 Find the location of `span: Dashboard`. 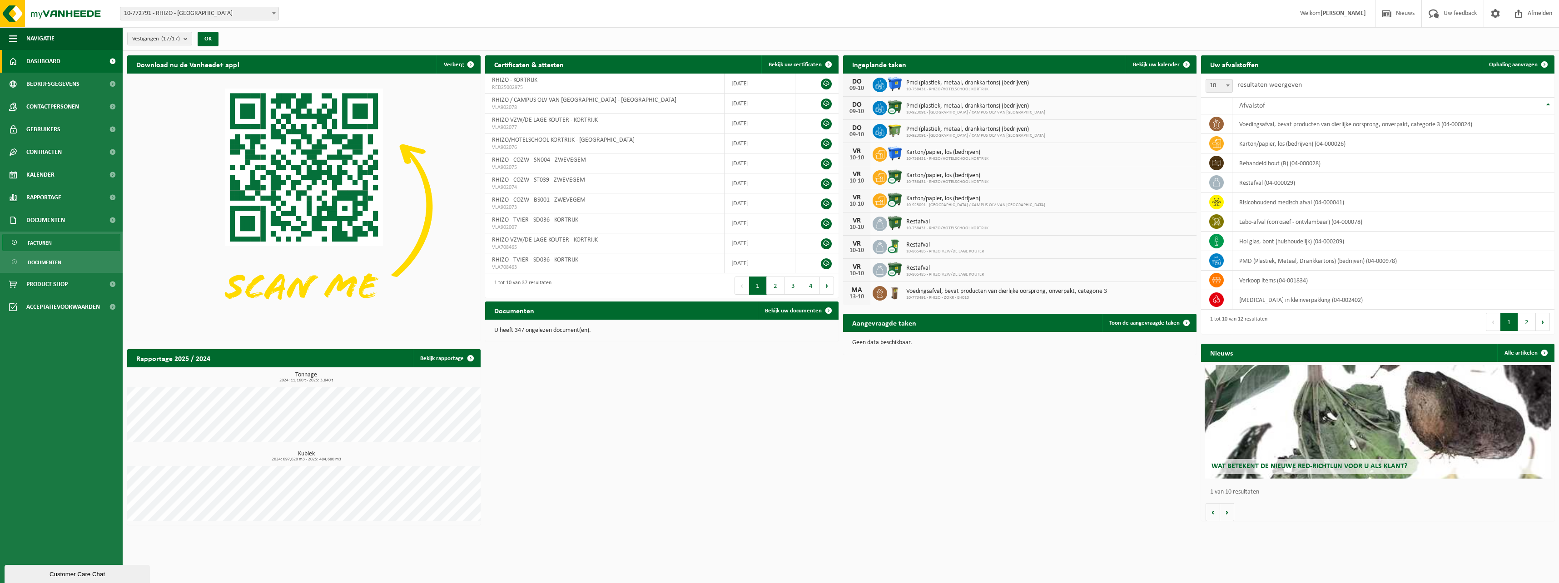

span: Dashboard is located at coordinates (43, 61).